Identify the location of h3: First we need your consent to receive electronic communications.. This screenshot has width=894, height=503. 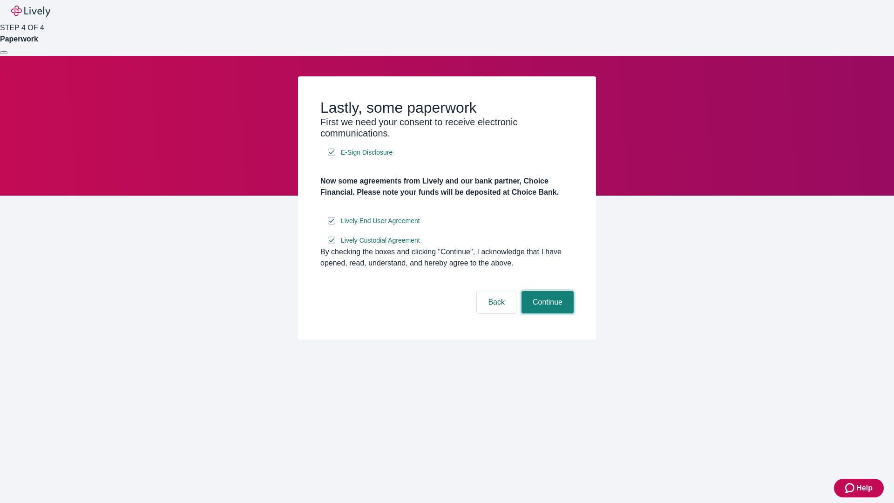
(447, 128).